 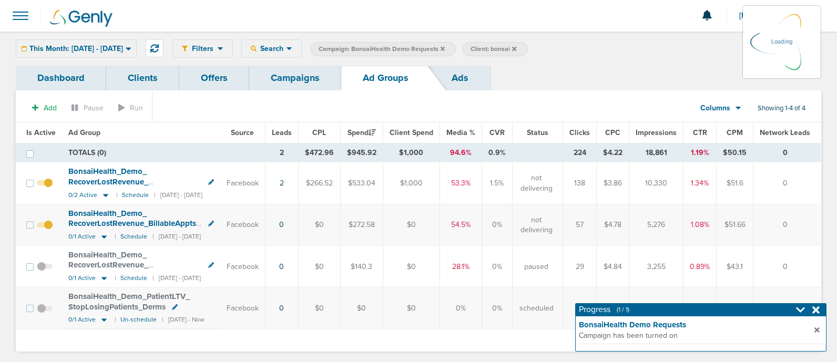 What do you see at coordinates (579, 132) in the screenshot?
I see `span: Clicks` at bounding box center [579, 132].